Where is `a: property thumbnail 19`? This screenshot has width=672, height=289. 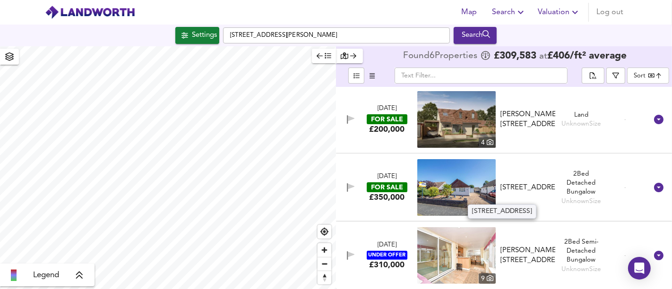 a: property thumbnail 19 is located at coordinates (457, 188).